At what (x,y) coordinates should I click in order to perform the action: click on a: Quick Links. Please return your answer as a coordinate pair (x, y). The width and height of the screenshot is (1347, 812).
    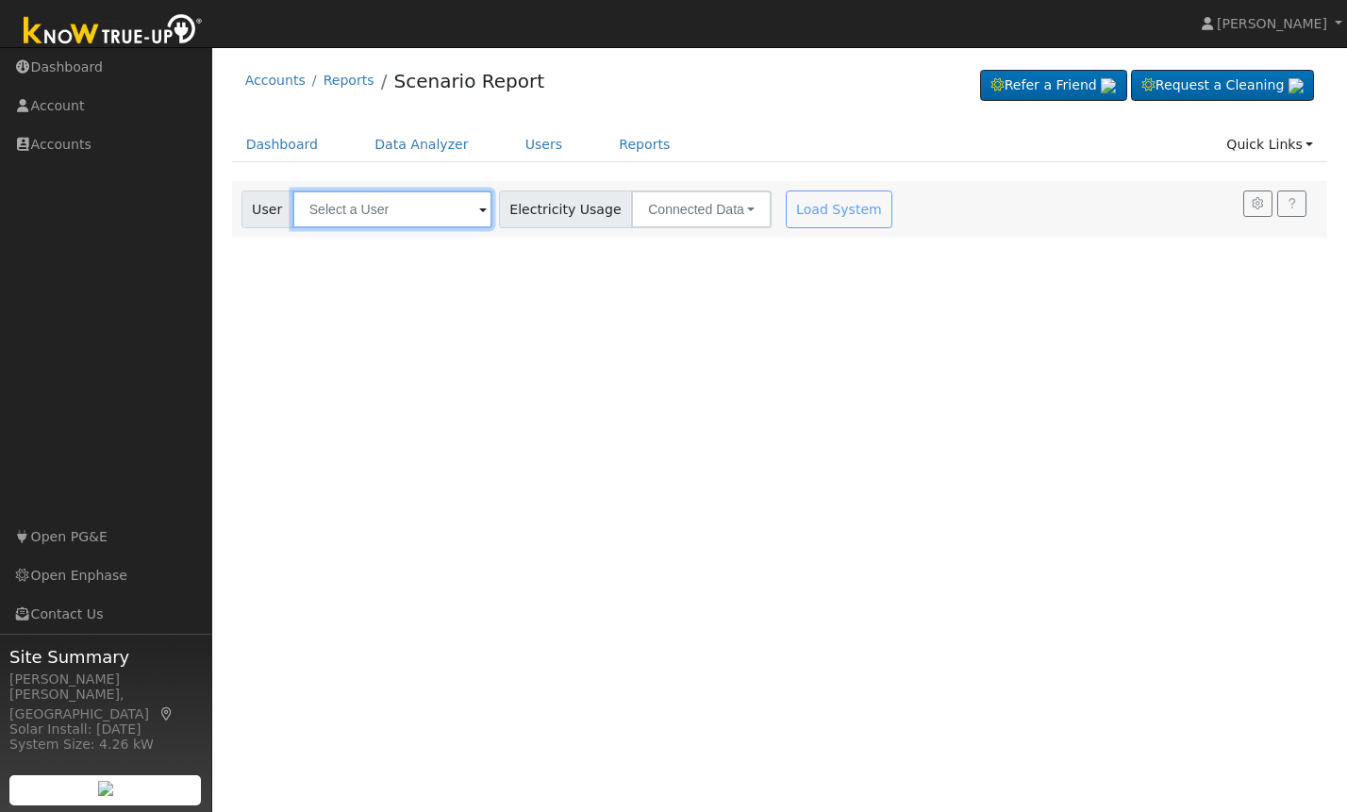
    Looking at the image, I should click on (1270, 144).